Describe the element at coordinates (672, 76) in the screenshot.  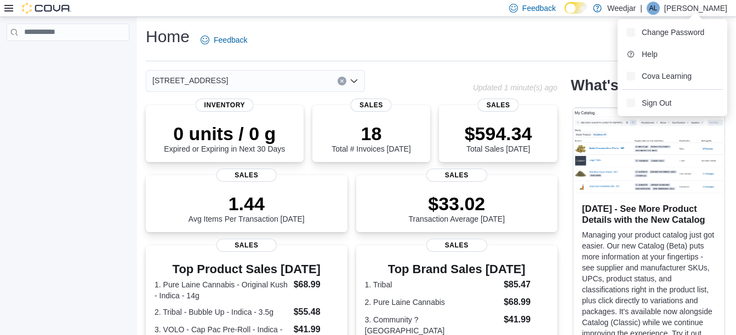
I see `button: Cova Learning` at that location.